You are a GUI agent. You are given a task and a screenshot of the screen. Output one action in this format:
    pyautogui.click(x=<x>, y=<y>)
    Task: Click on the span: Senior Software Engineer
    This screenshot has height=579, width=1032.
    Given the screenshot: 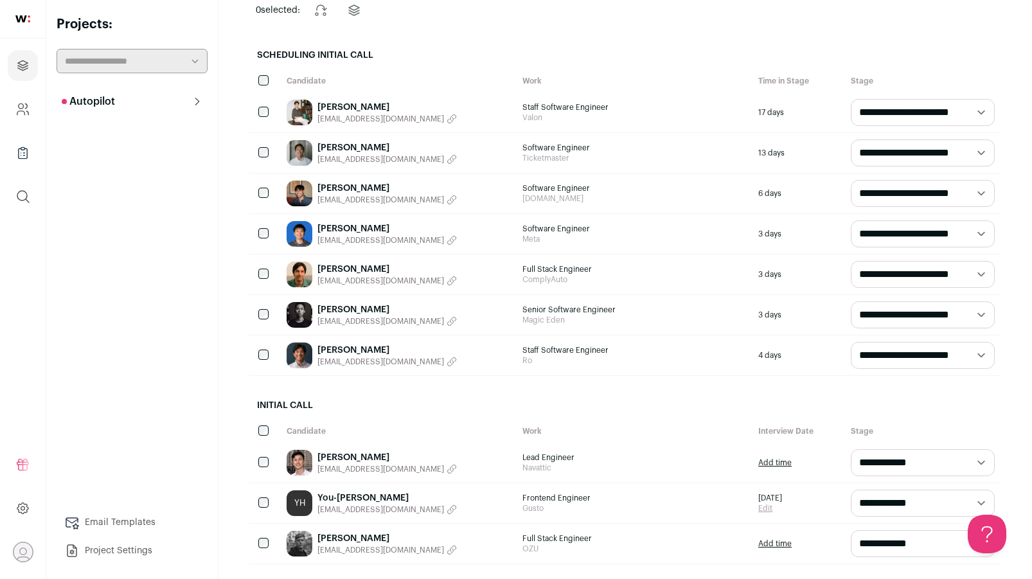 What is the action you would take?
    pyautogui.click(x=633, y=310)
    